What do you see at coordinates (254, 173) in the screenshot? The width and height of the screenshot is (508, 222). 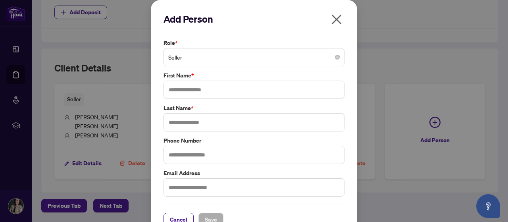 I see `label: Email Address` at bounding box center [254, 173].